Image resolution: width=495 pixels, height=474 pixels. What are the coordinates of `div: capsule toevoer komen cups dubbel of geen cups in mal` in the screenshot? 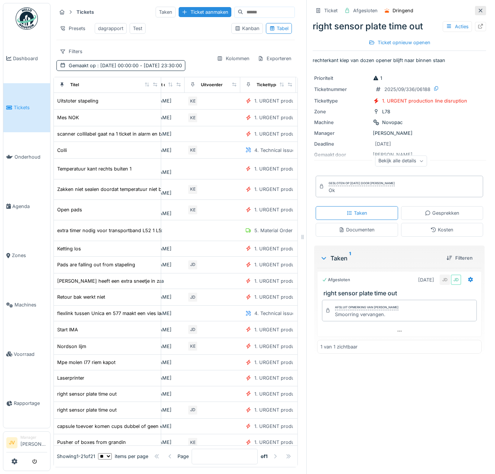 It's located at (121, 426).